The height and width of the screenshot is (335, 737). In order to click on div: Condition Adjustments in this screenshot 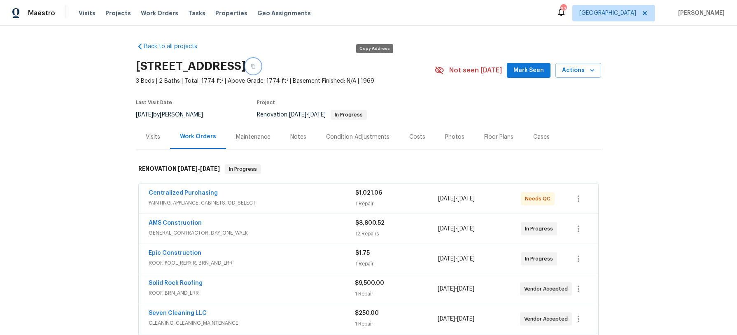, I will do `click(358, 137)`.